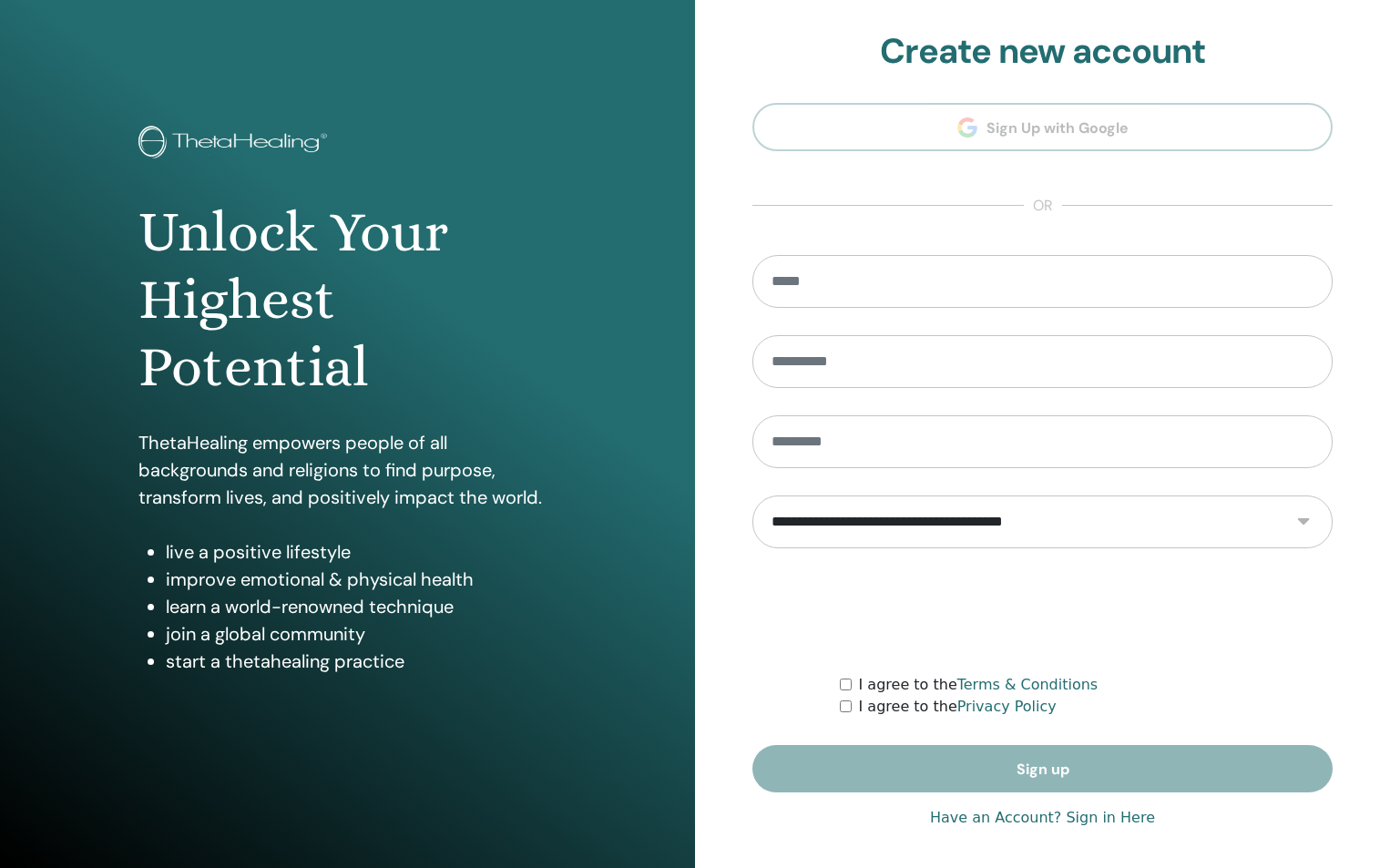 Image resolution: width=1390 pixels, height=868 pixels. What do you see at coordinates (361, 552) in the screenshot?
I see `li: live a positive lifestyle` at bounding box center [361, 552].